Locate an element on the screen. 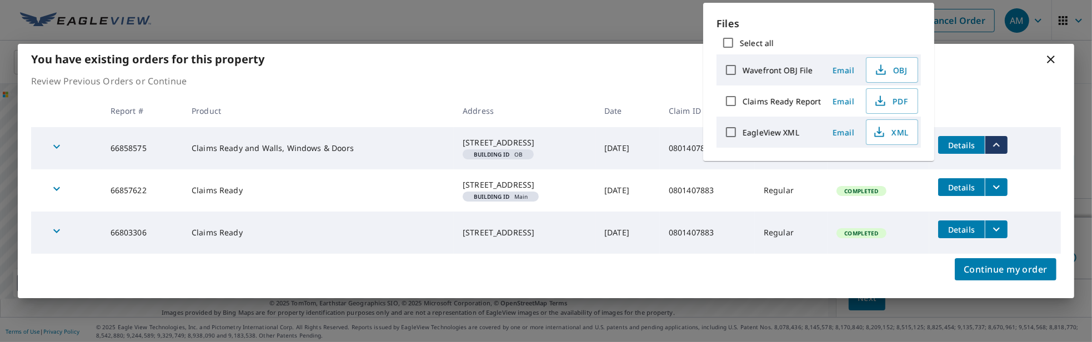  th: Product is located at coordinates (318, 111).